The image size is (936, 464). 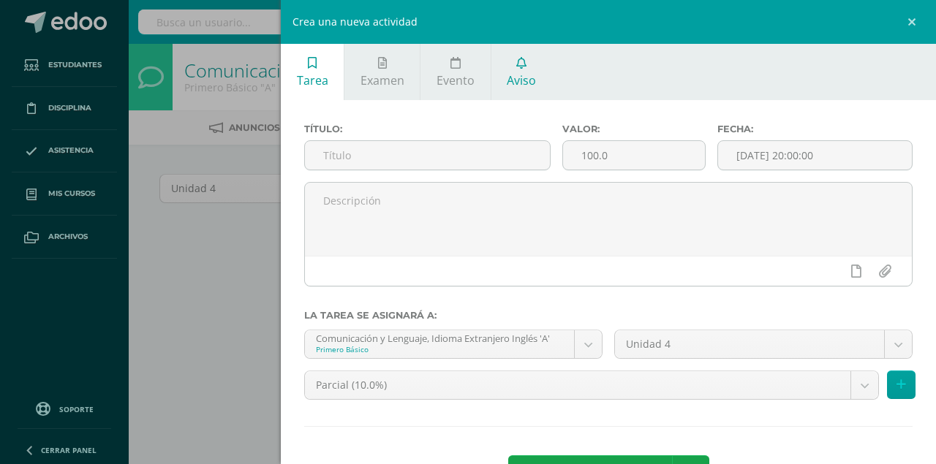 I want to click on label: Valor:, so click(x=634, y=129).